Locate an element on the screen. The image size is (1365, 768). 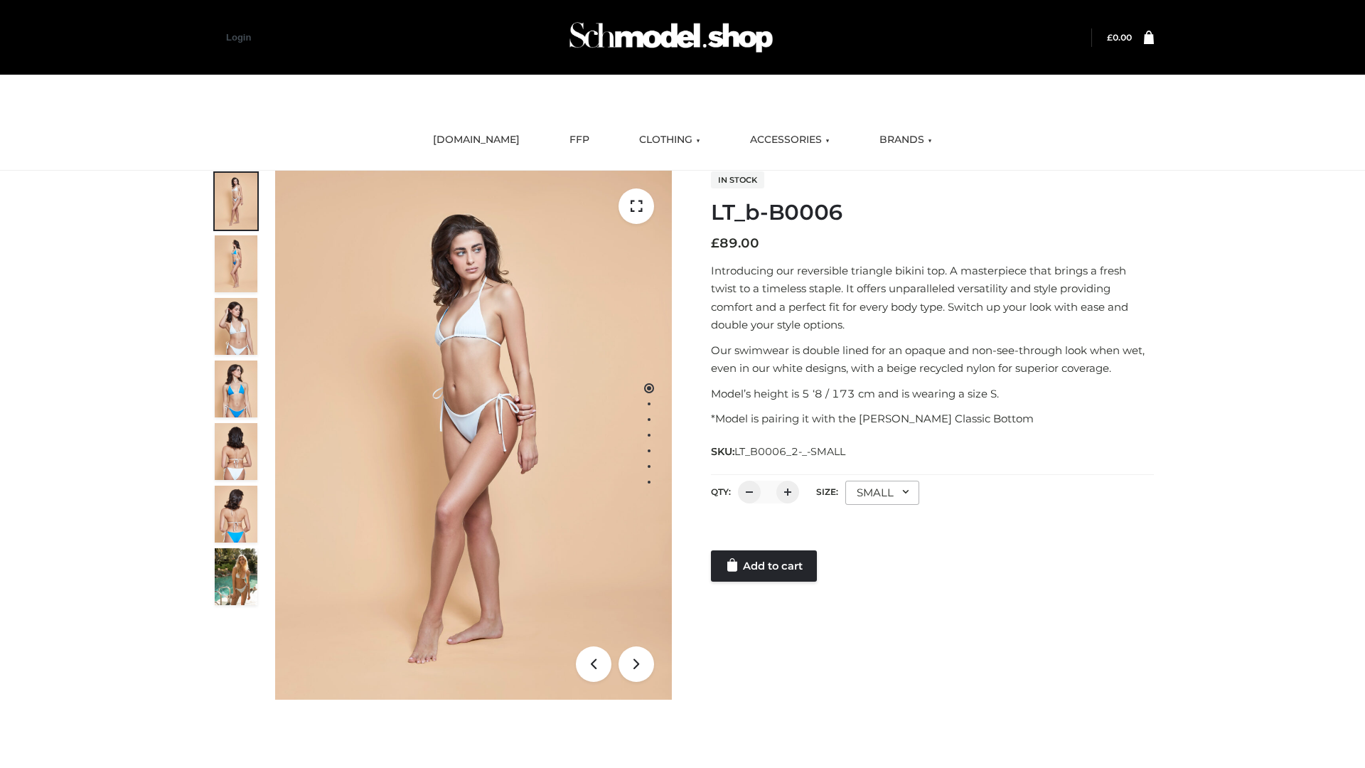
a: Login is located at coordinates (238, 37).